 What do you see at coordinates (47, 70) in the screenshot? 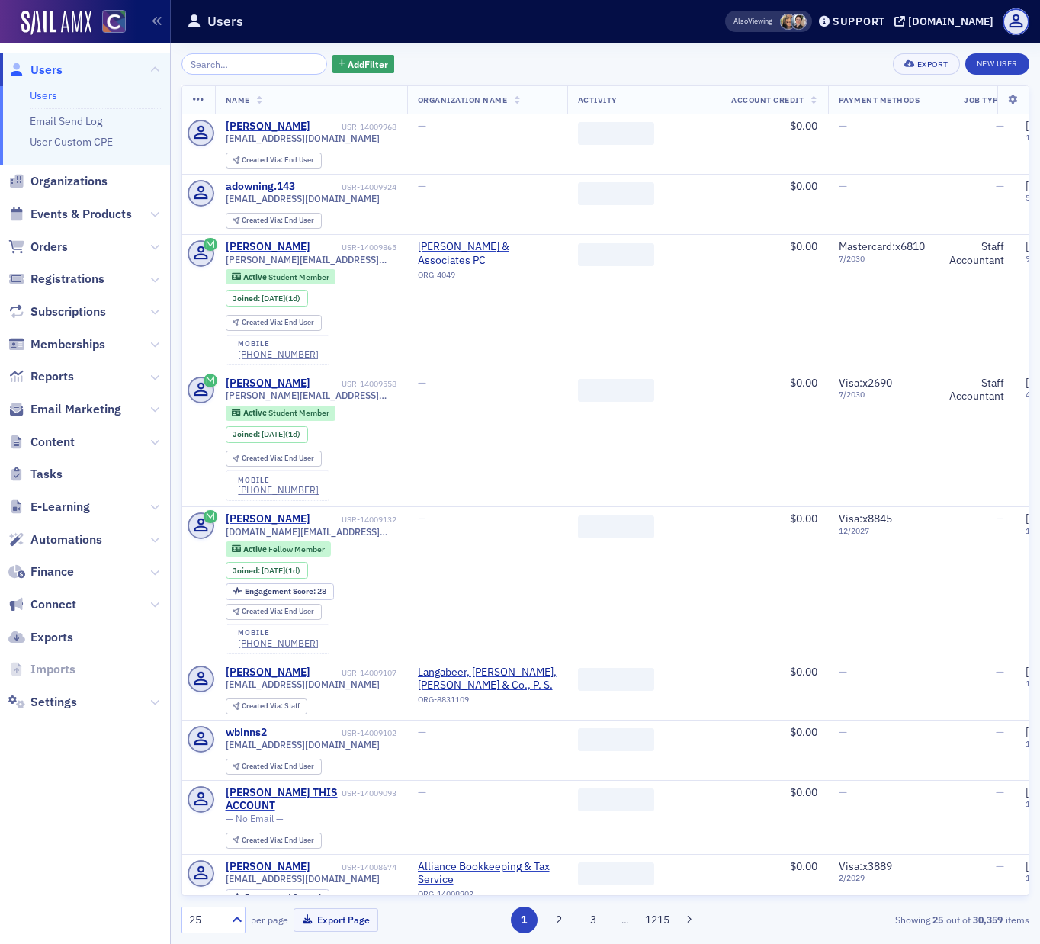
I see `span: Users` at bounding box center [47, 70].